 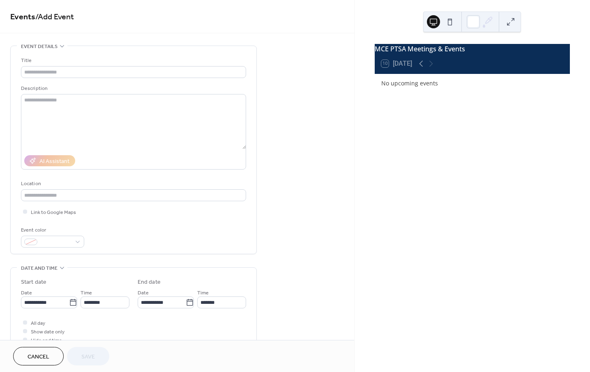 I want to click on span: Show date only, so click(x=48, y=332).